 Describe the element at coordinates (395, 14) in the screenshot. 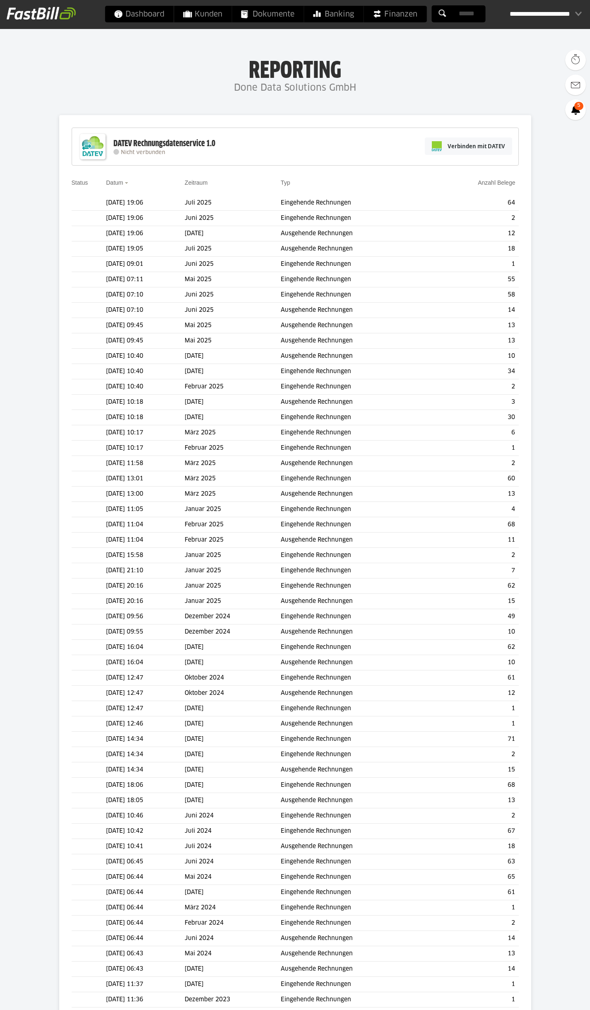

I see `span: Finanzen` at that location.